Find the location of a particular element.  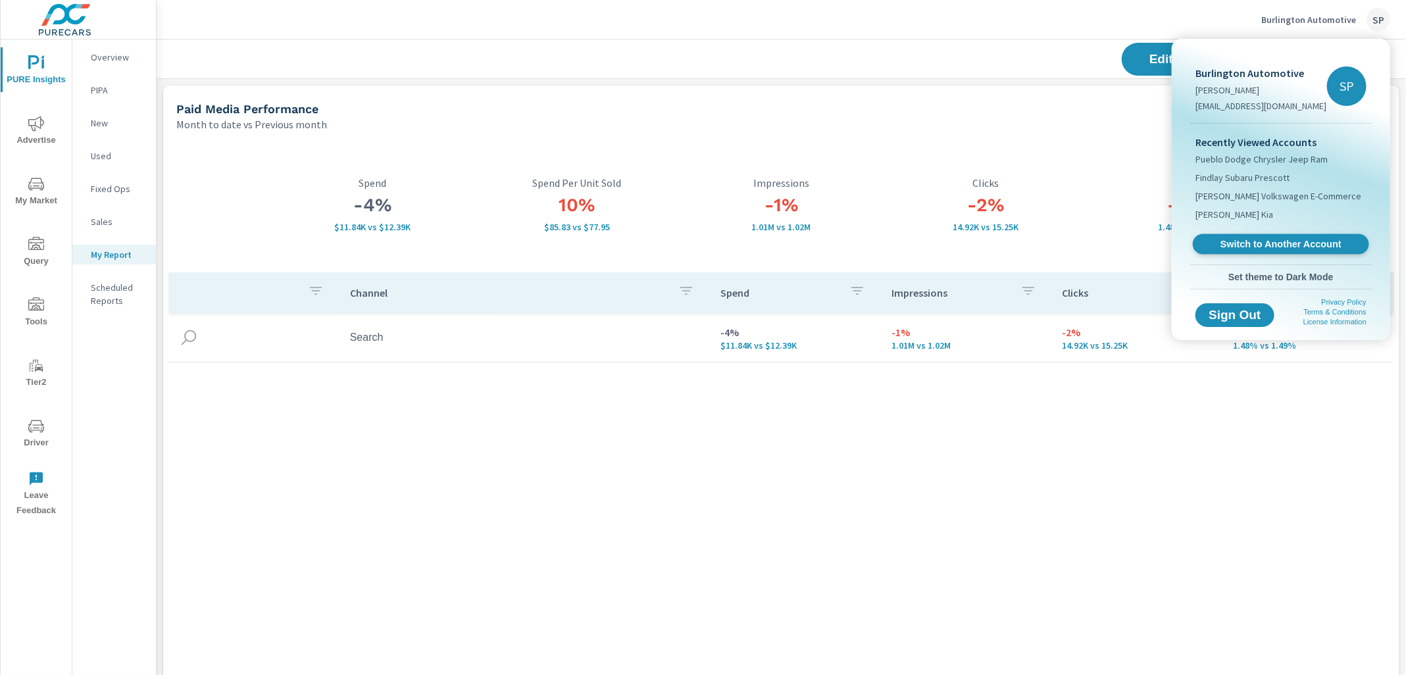

span: Findlay Subaru Prescott is located at coordinates (1242, 178).